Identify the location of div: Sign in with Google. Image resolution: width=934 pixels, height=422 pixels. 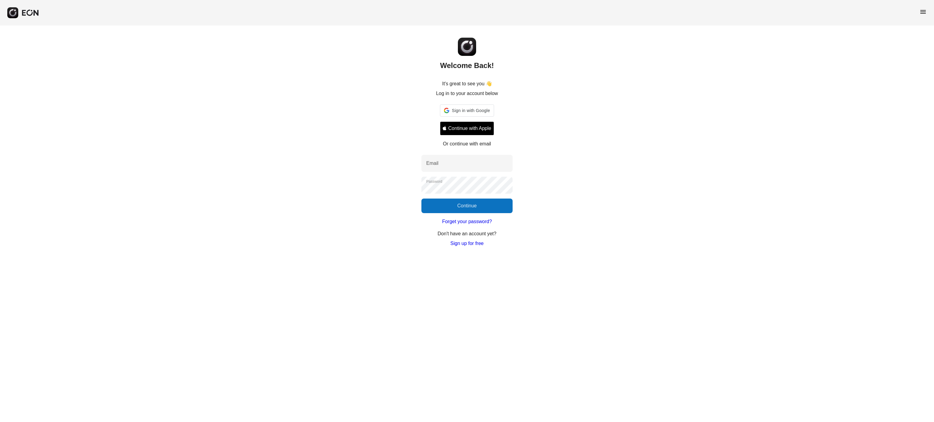
(467, 111).